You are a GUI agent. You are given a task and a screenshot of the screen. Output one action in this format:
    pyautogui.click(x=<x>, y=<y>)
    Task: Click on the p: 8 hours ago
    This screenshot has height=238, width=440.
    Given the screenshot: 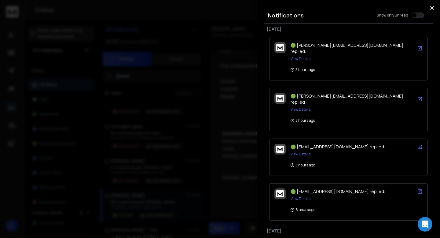 What is the action you would take?
    pyautogui.click(x=303, y=210)
    